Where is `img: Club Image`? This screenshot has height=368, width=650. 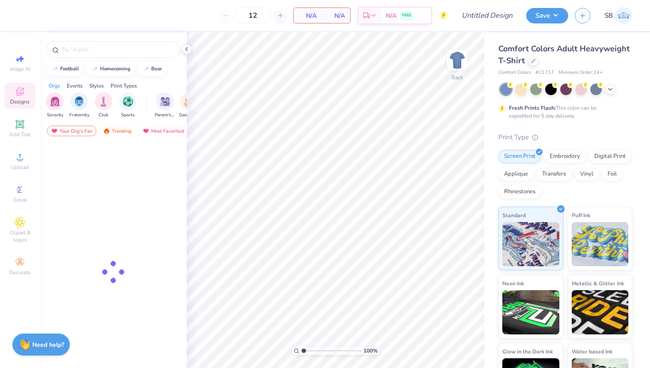
img: Club Image is located at coordinates (103, 101).